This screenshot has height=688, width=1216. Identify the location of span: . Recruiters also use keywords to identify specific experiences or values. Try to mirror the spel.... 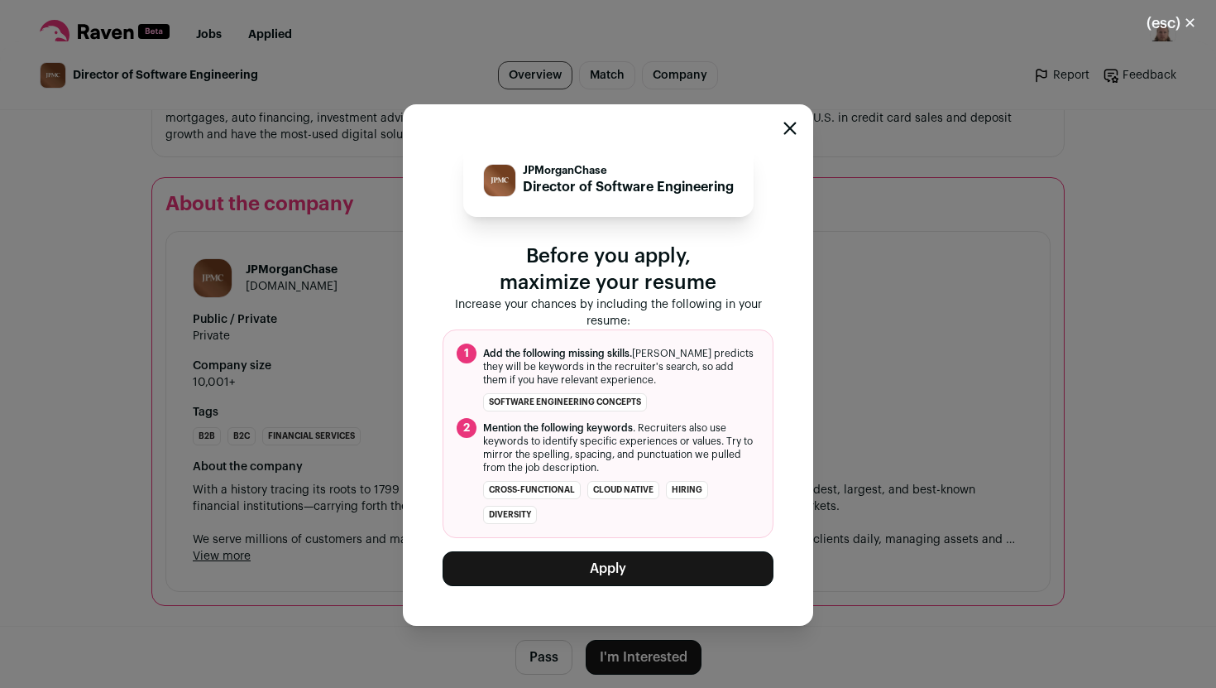
(621, 448).